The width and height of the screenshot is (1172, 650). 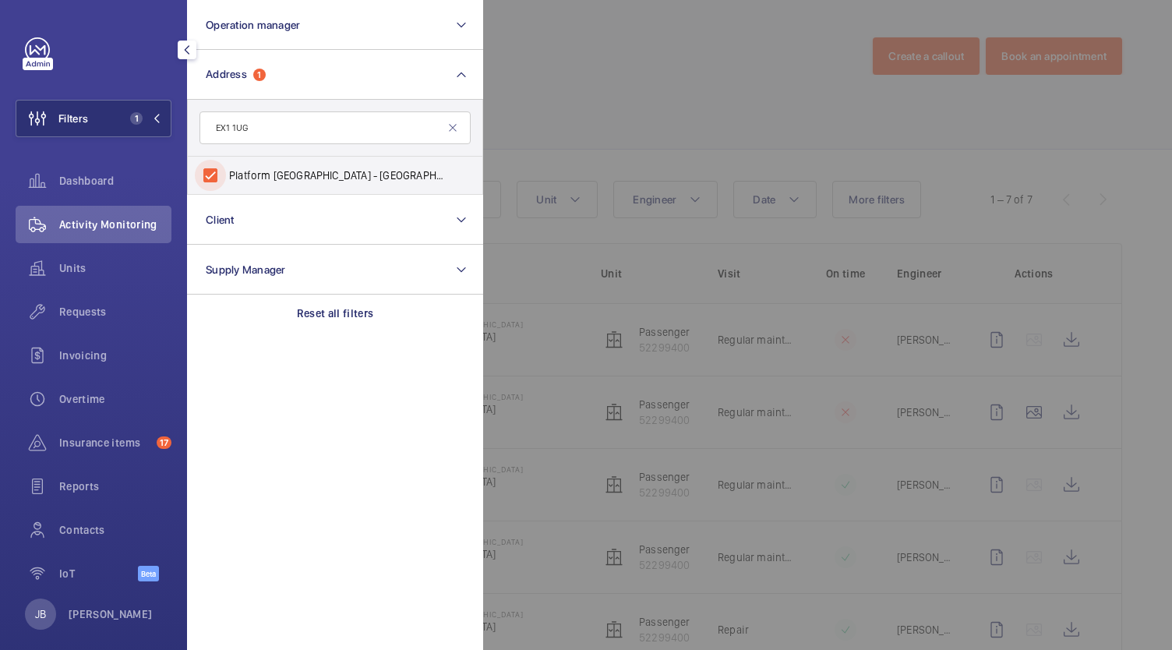 I want to click on span: Overtime, so click(x=115, y=399).